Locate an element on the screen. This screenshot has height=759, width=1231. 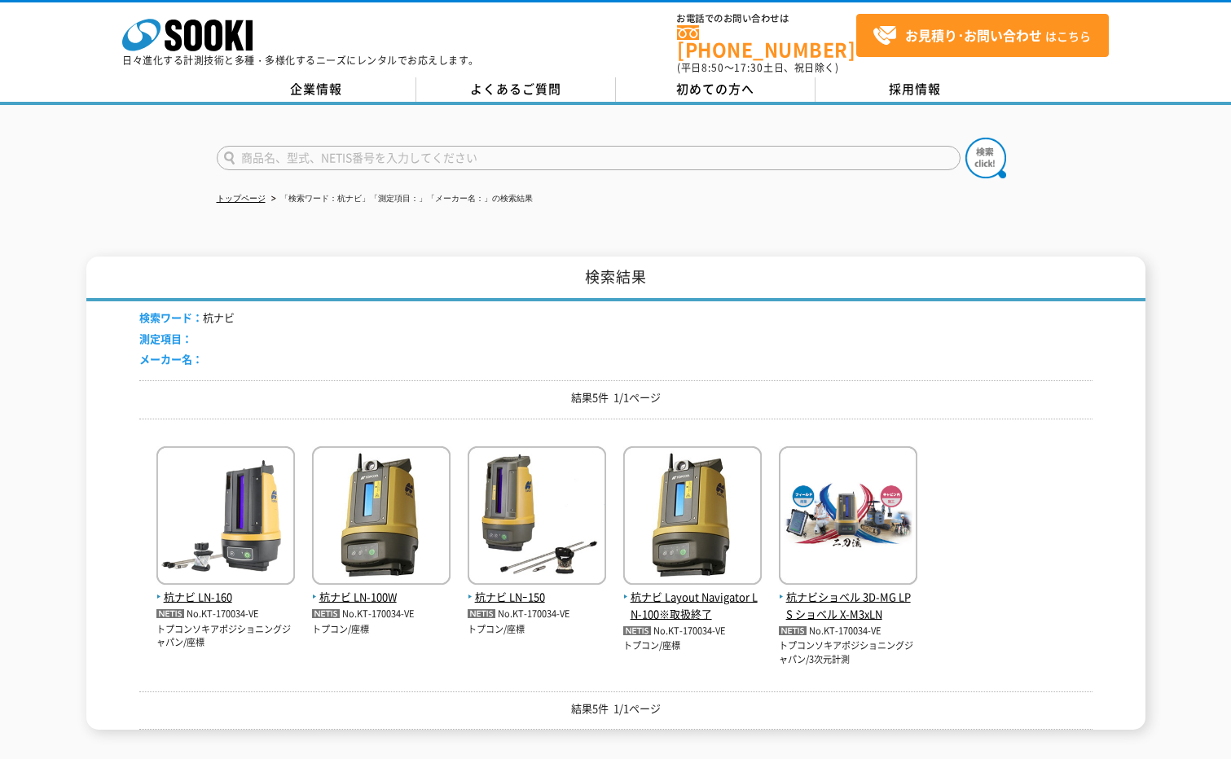
li: 杭ナビ is located at coordinates (187, 318).